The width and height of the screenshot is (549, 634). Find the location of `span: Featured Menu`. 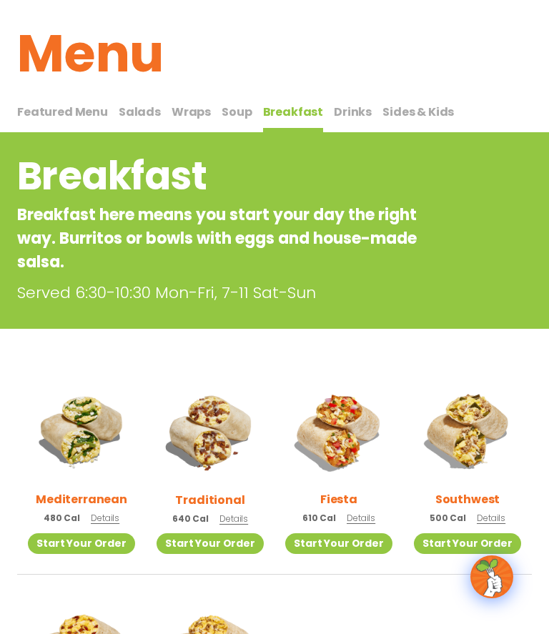

span: Featured Menu is located at coordinates (62, 111).